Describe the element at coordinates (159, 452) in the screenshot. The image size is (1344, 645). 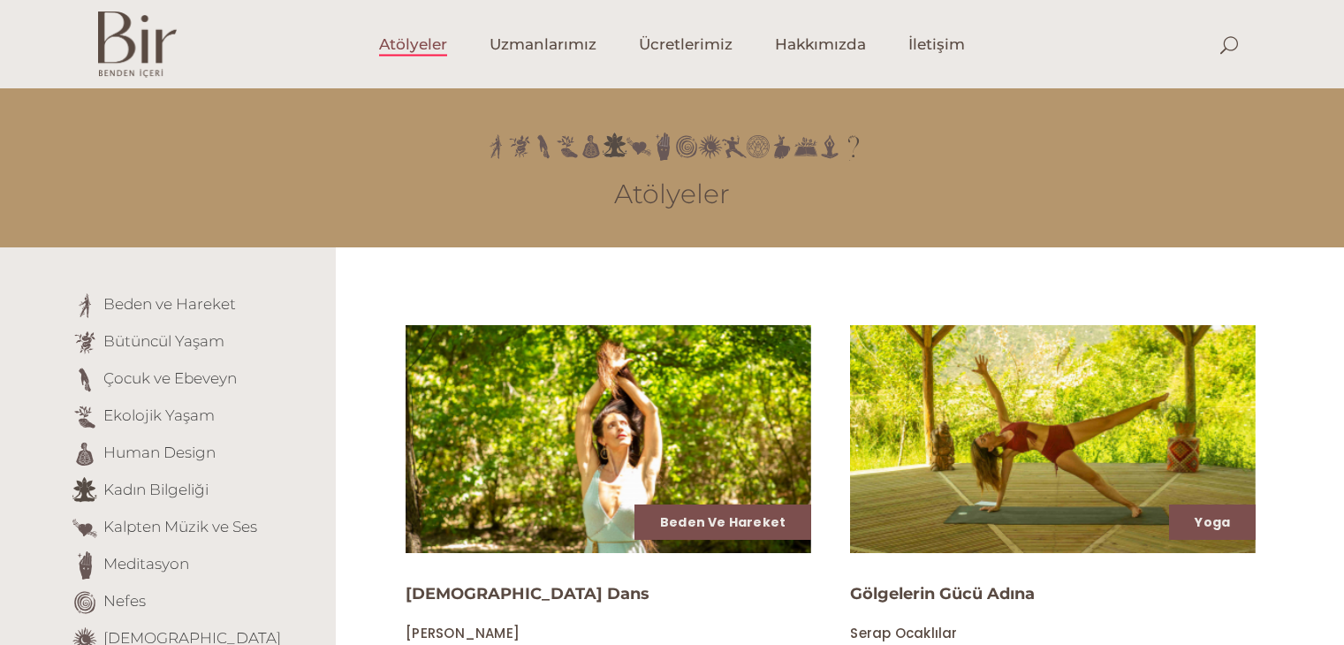
I see `a: Human Design` at that location.